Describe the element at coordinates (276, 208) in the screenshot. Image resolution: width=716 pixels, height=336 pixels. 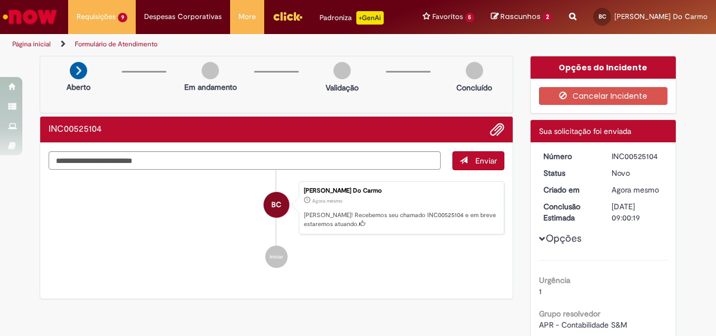
I see `li: Beatriz Stelle Bucallon Do Carmo` at that location.